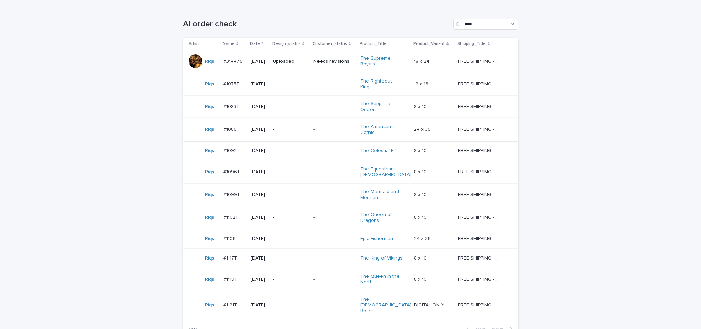 The height and width of the screenshot is (329, 701). I want to click on p: #1096T, so click(232, 171).